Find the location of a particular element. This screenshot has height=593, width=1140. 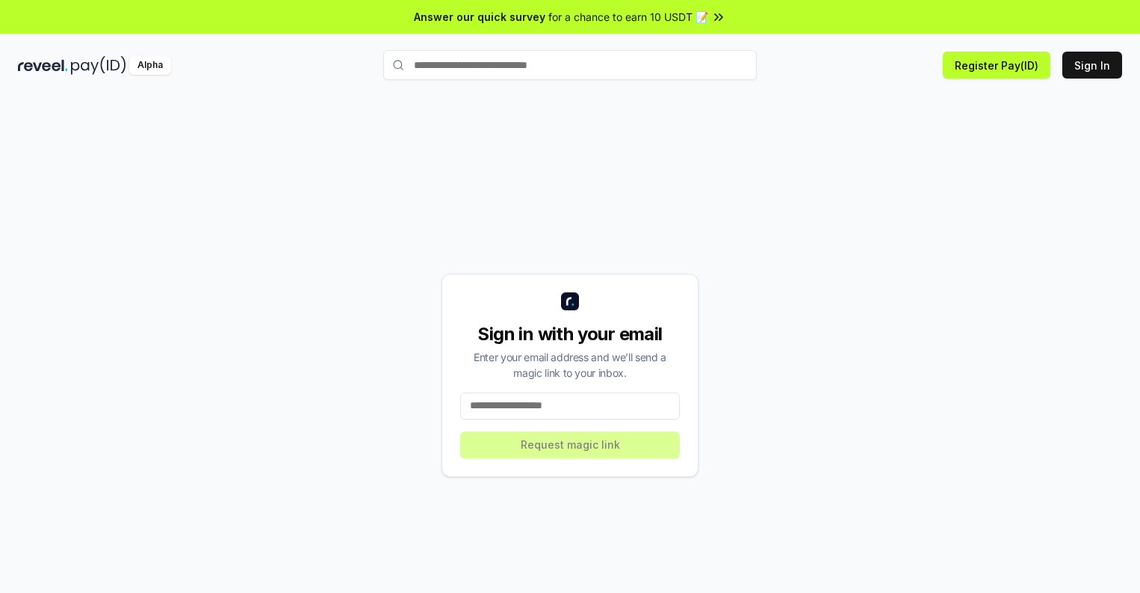

img: pay_id is located at coordinates (99, 65).